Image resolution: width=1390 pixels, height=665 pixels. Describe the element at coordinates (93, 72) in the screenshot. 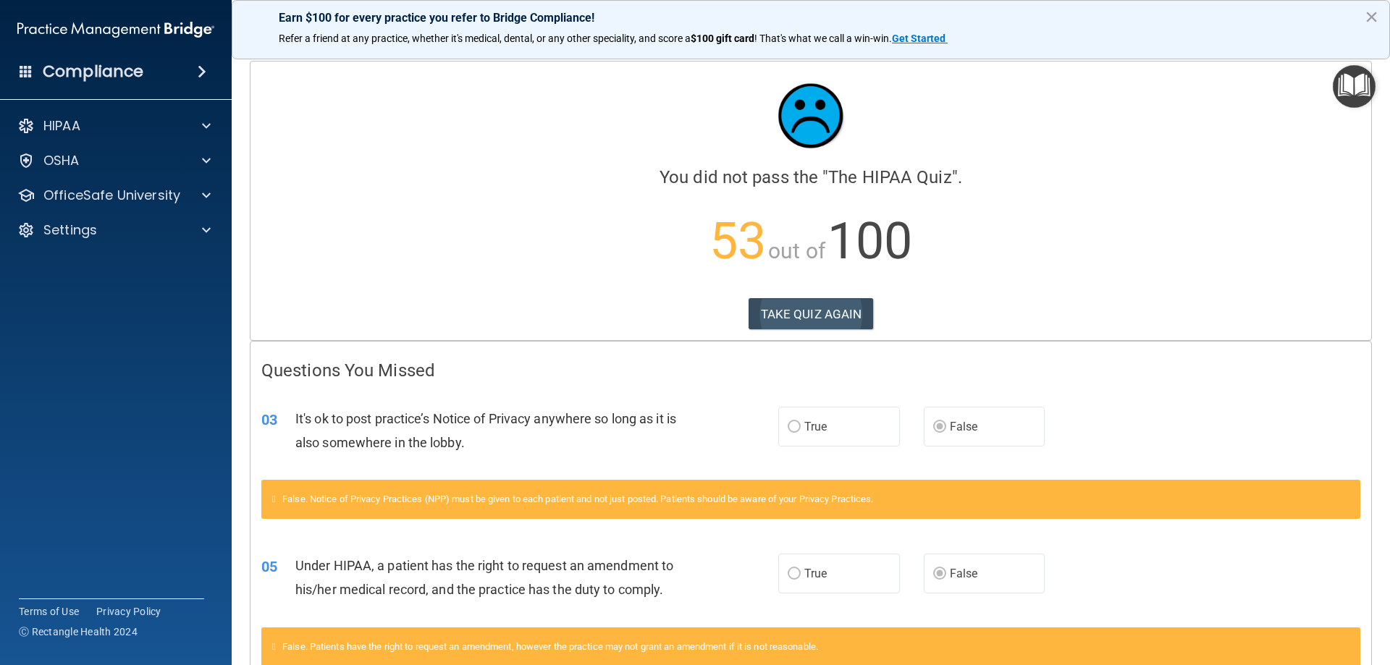

I see `h4: Compliance` at that location.